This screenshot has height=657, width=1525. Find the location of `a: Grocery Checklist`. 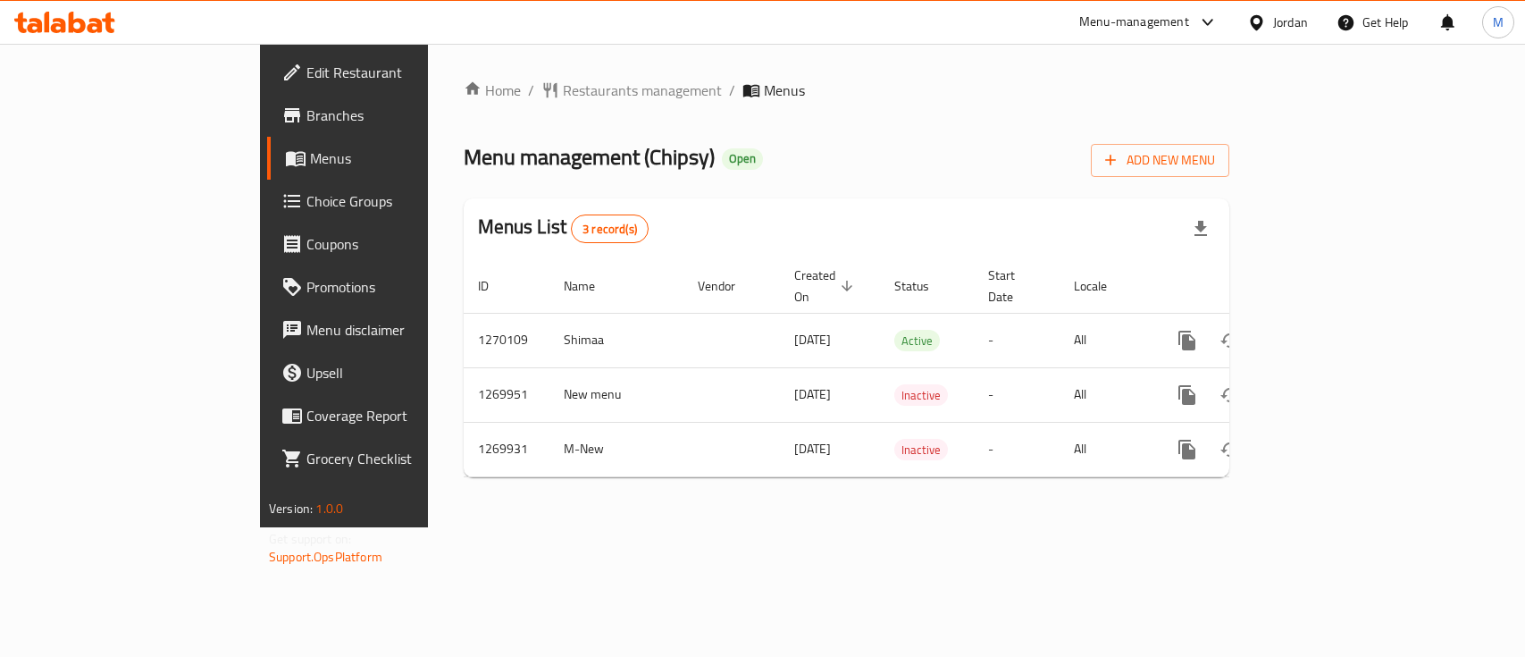

a: Grocery Checklist is located at coordinates (390, 458).